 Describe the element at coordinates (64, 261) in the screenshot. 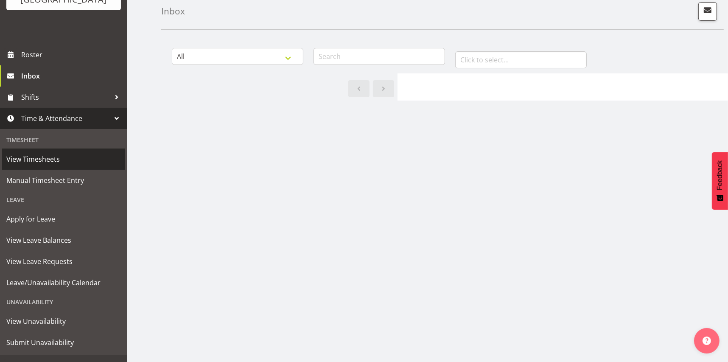

I see `span: View Leave Requests` at that location.